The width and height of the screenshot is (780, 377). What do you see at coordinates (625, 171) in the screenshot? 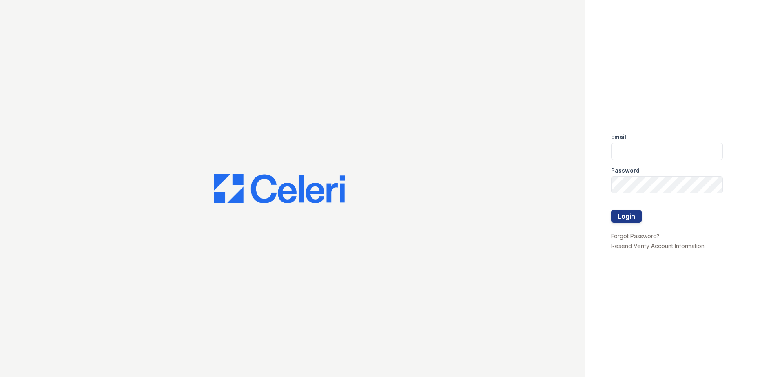
I see `label: Password` at bounding box center [625, 171].